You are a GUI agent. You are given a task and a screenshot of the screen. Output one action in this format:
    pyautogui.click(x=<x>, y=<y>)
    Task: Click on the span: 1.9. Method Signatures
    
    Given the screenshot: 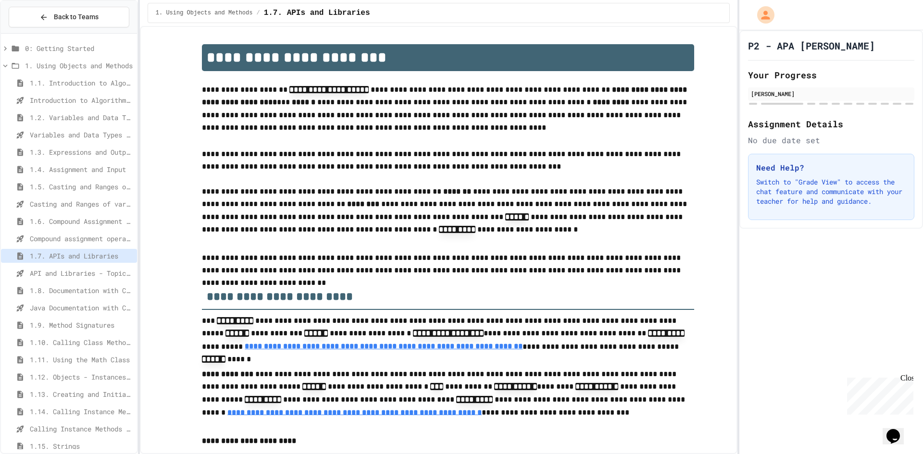 What is the action you would take?
    pyautogui.click(x=81, y=325)
    